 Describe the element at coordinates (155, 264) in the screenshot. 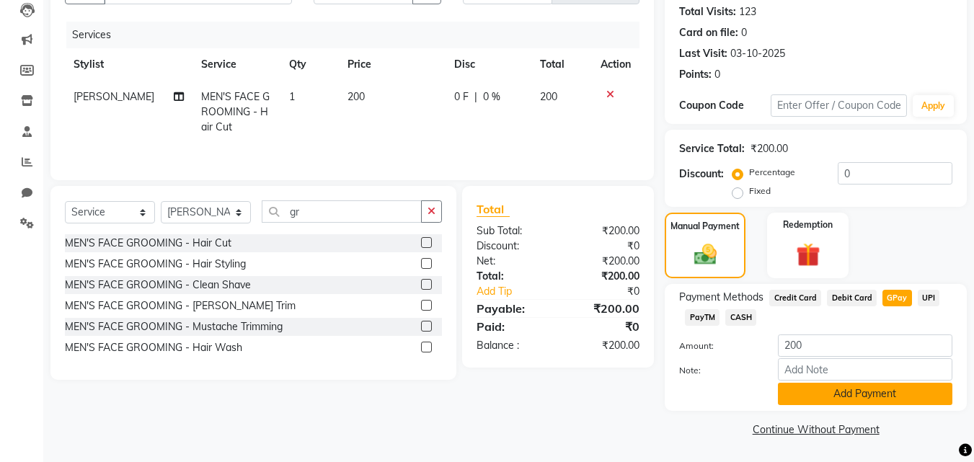

I see `div: MEN'S FACE GROOMING - Hair Styling` at that location.